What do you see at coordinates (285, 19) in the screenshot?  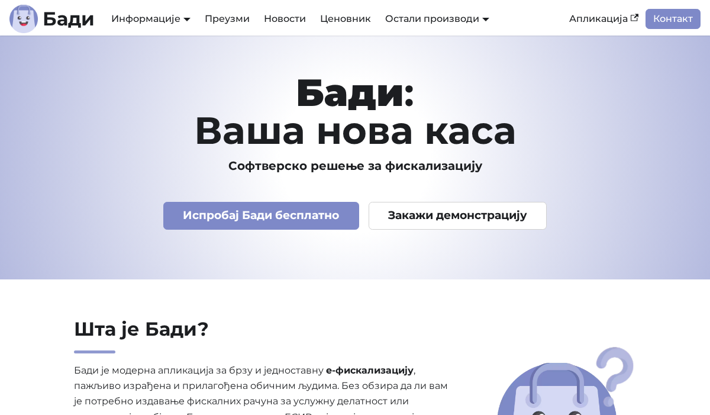 I see `a: Новости` at bounding box center [285, 19].